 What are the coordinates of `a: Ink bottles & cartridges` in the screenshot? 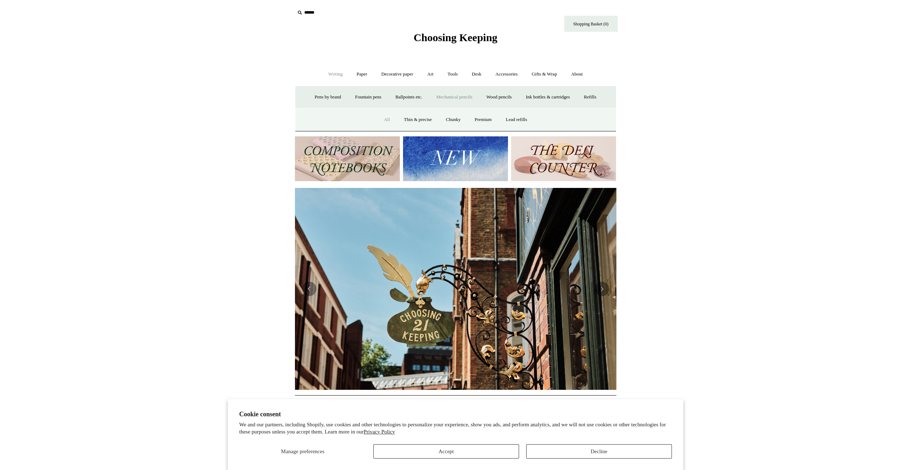 It's located at (548, 97).